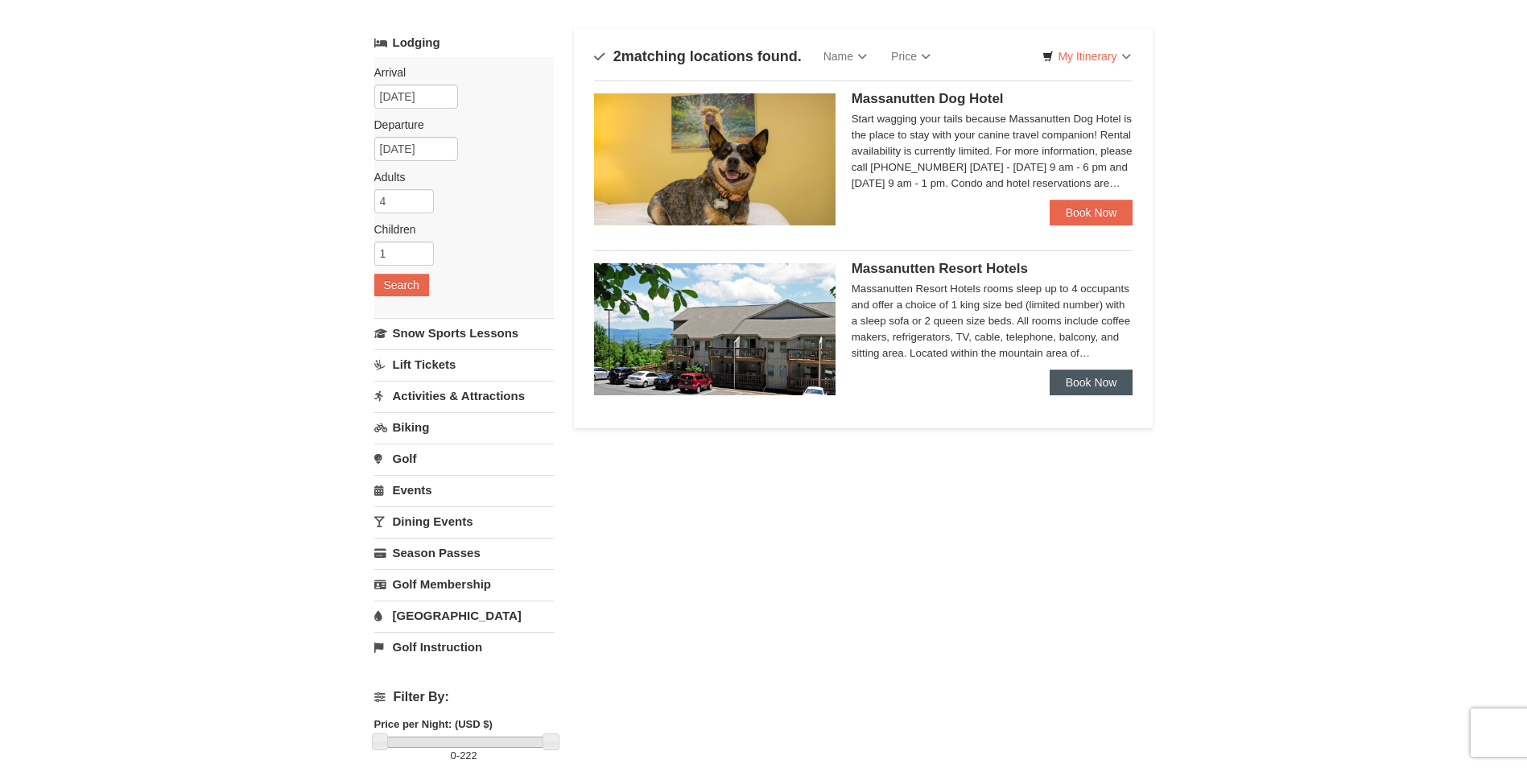 The image size is (1527, 768). Describe the element at coordinates (458, 229) in the screenshot. I see `label: Children` at that location.